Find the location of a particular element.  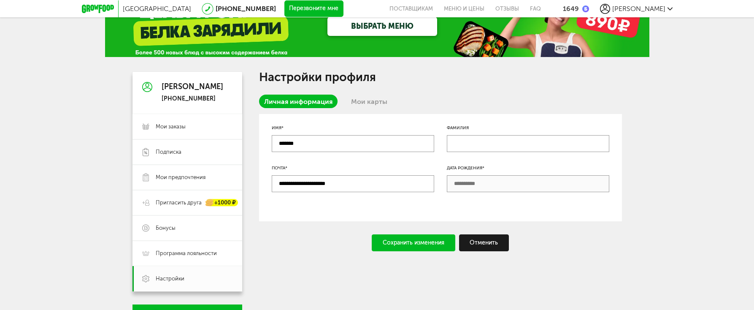

span: Пригласить друга is located at coordinates (178, 202).